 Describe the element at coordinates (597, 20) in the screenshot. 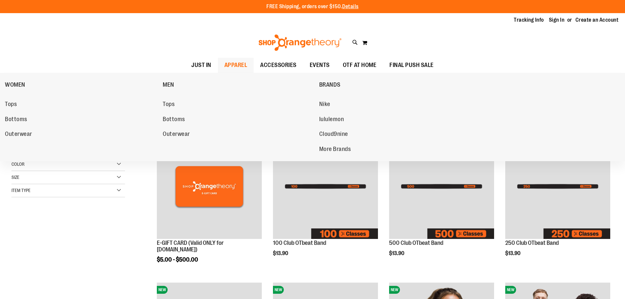

I see `a: Create an Account` at that location.